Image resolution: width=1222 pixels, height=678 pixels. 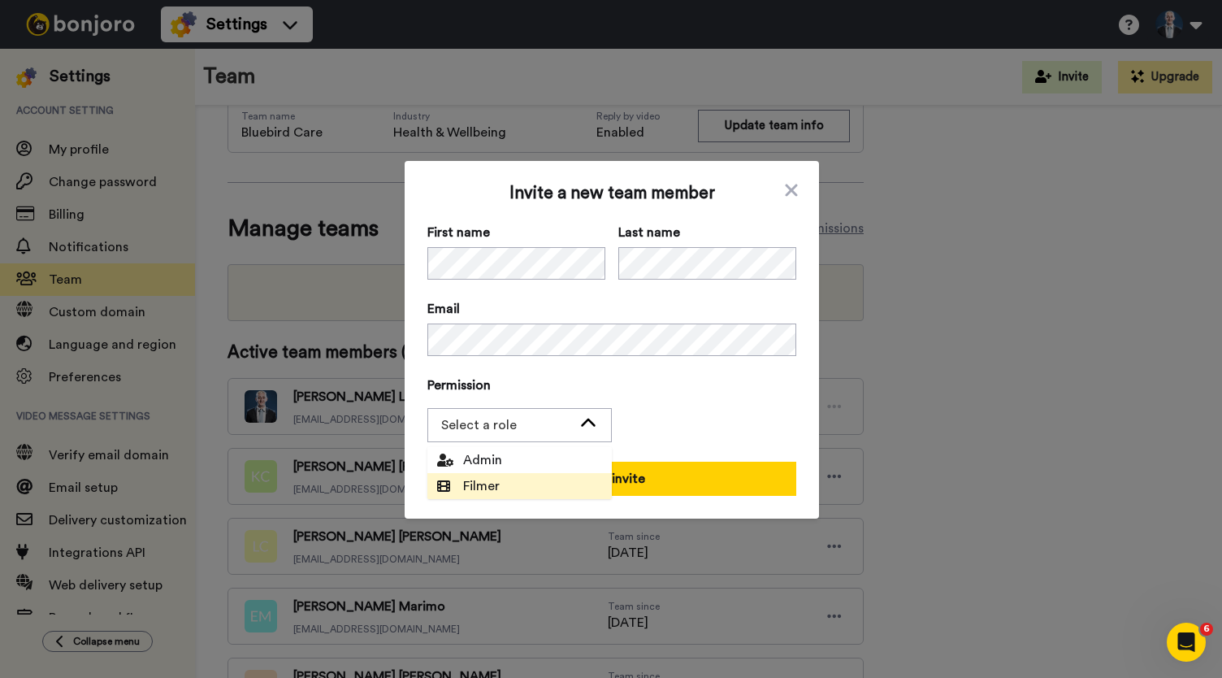 I want to click on span: Last name, so click(x=707, y=232).